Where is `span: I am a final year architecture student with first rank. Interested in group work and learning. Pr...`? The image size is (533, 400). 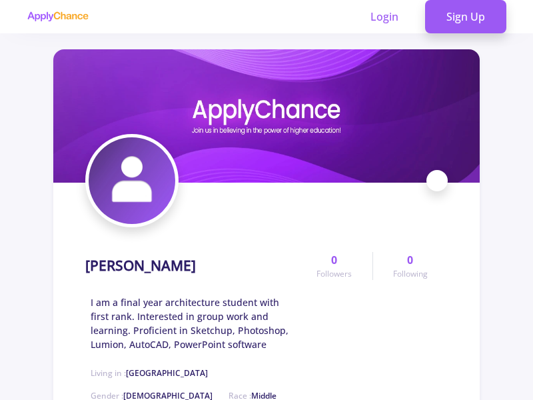
span: I am a final year architecture student with first rank. Interested in group work and learning. Pr... is located at coordinates (193, 323).